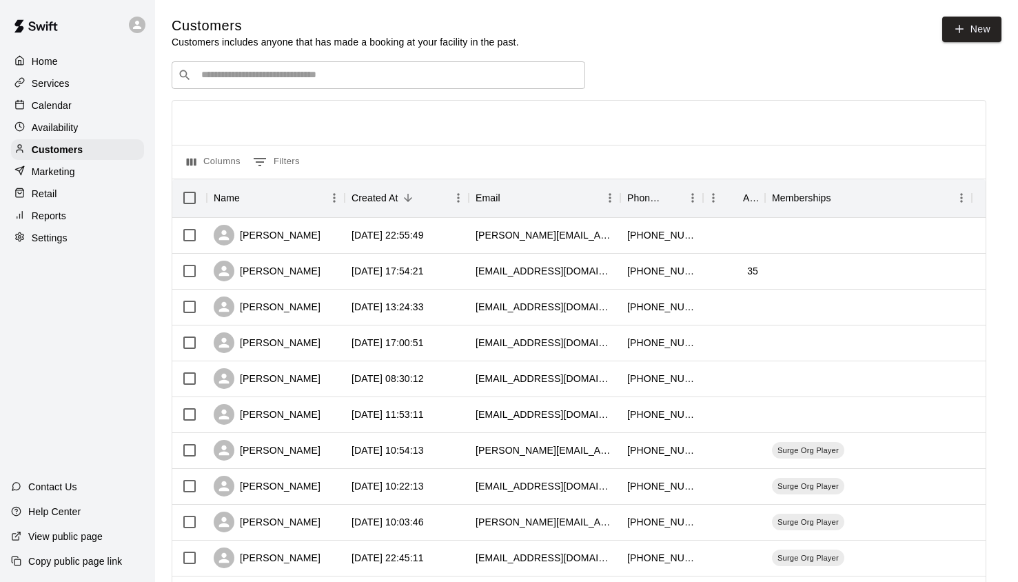  Describe the element at coordinates (662, 486) in the screenshot. I see `div: +19403154426` at that location.